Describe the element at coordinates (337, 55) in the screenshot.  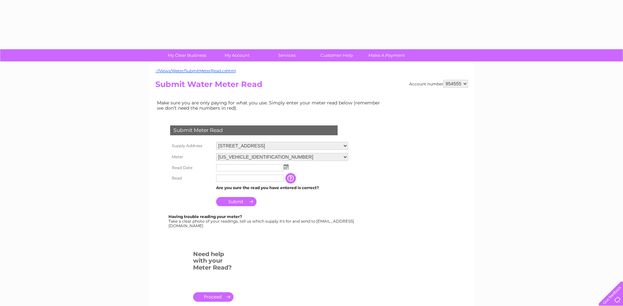
I see `a: Customer Help` at that location.